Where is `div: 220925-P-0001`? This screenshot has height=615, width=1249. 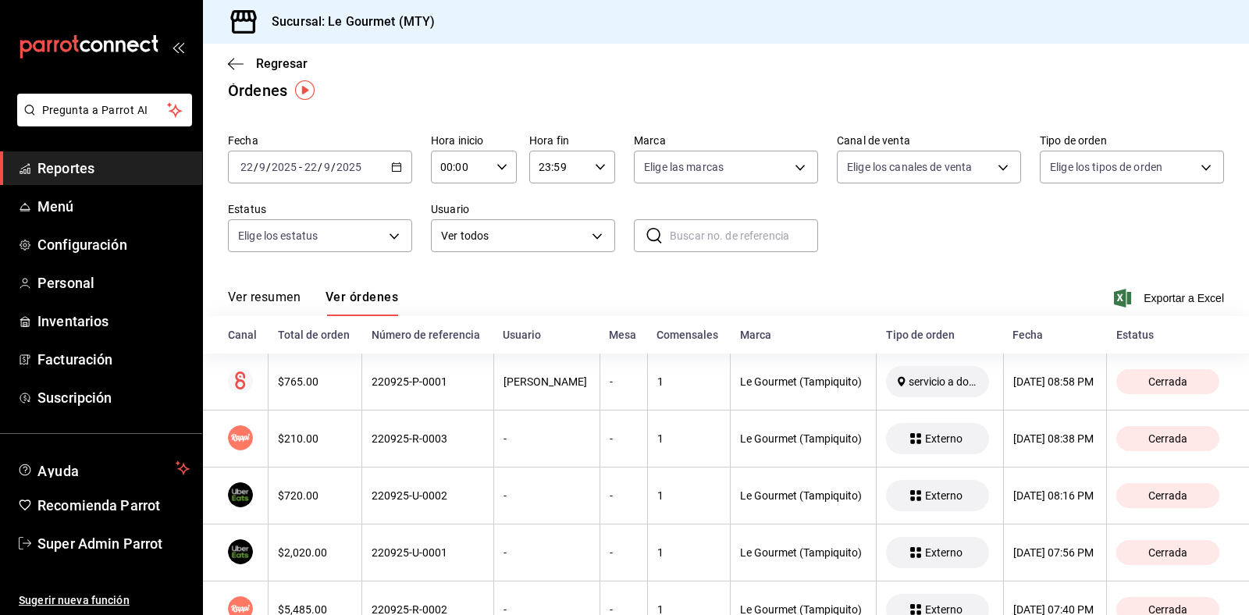
div: 220925-P-0001 is located at coordinates (427, 382).